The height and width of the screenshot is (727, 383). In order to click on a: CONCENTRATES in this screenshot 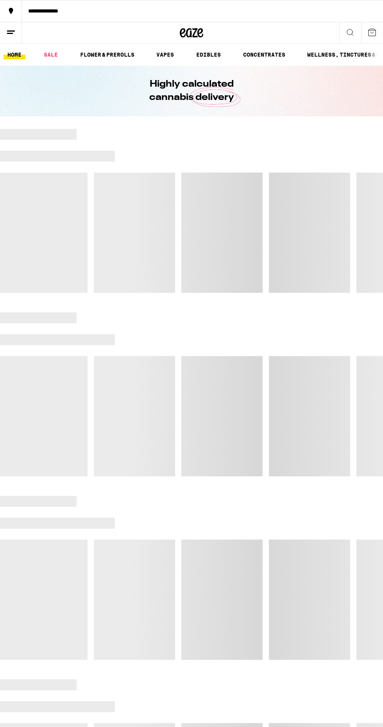, I will do `click(264, 55)`.